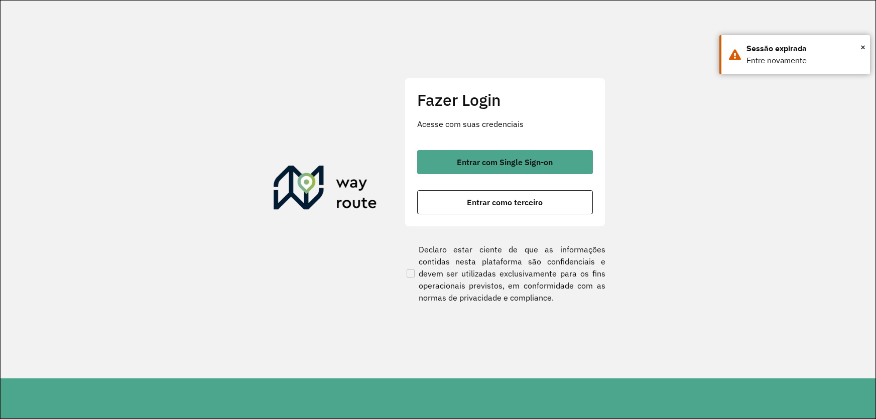  Describe the element at coordinates (505, 124) in the screenshot. I see `p: Acesse com suas credenciais` at that location.